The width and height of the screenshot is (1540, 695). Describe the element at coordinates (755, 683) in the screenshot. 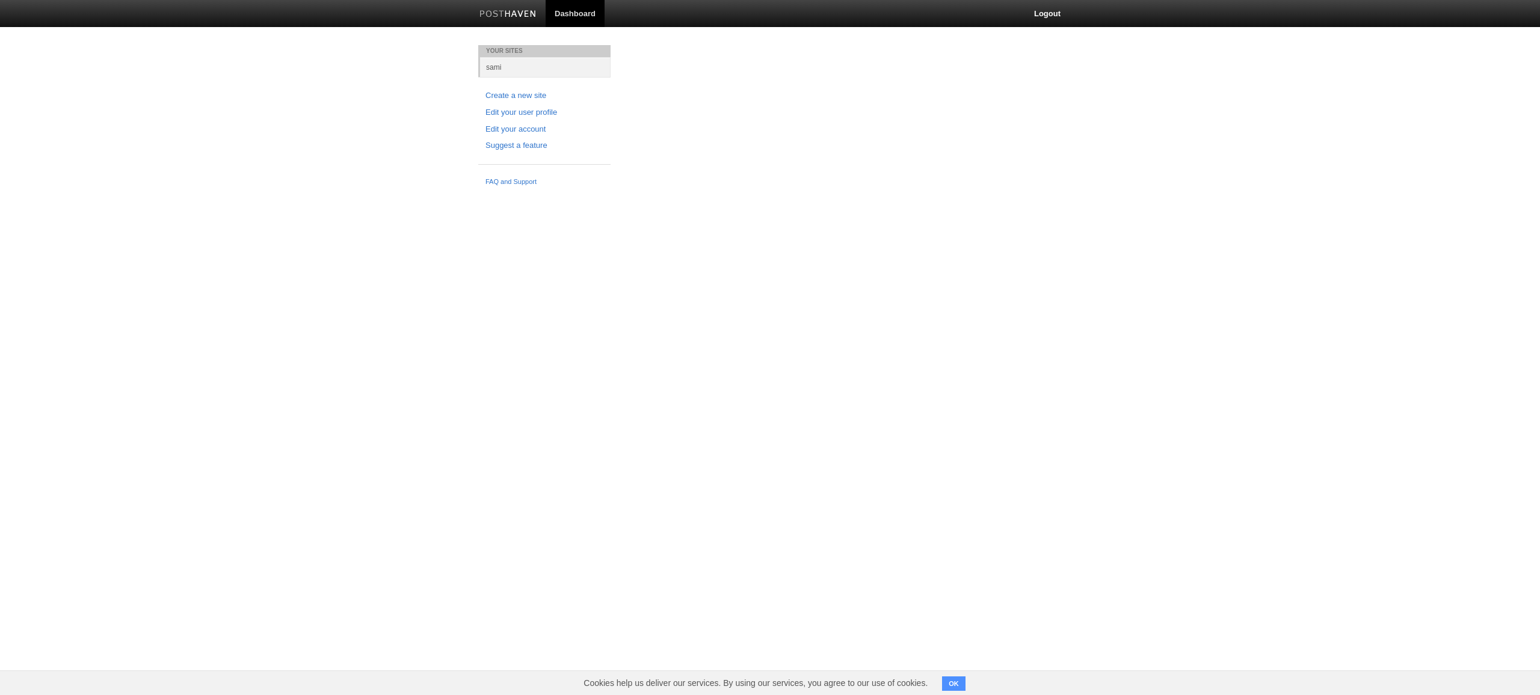

I see `span: Cookies help us deliver our services. By using our services, you agree to our use of cookies.` at that location.